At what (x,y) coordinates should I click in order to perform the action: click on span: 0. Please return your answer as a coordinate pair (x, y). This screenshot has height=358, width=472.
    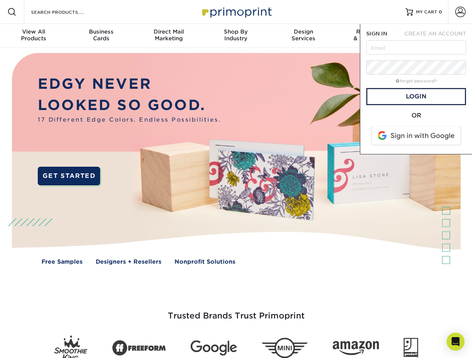
    Looking at the image, I should click on (440, 12).